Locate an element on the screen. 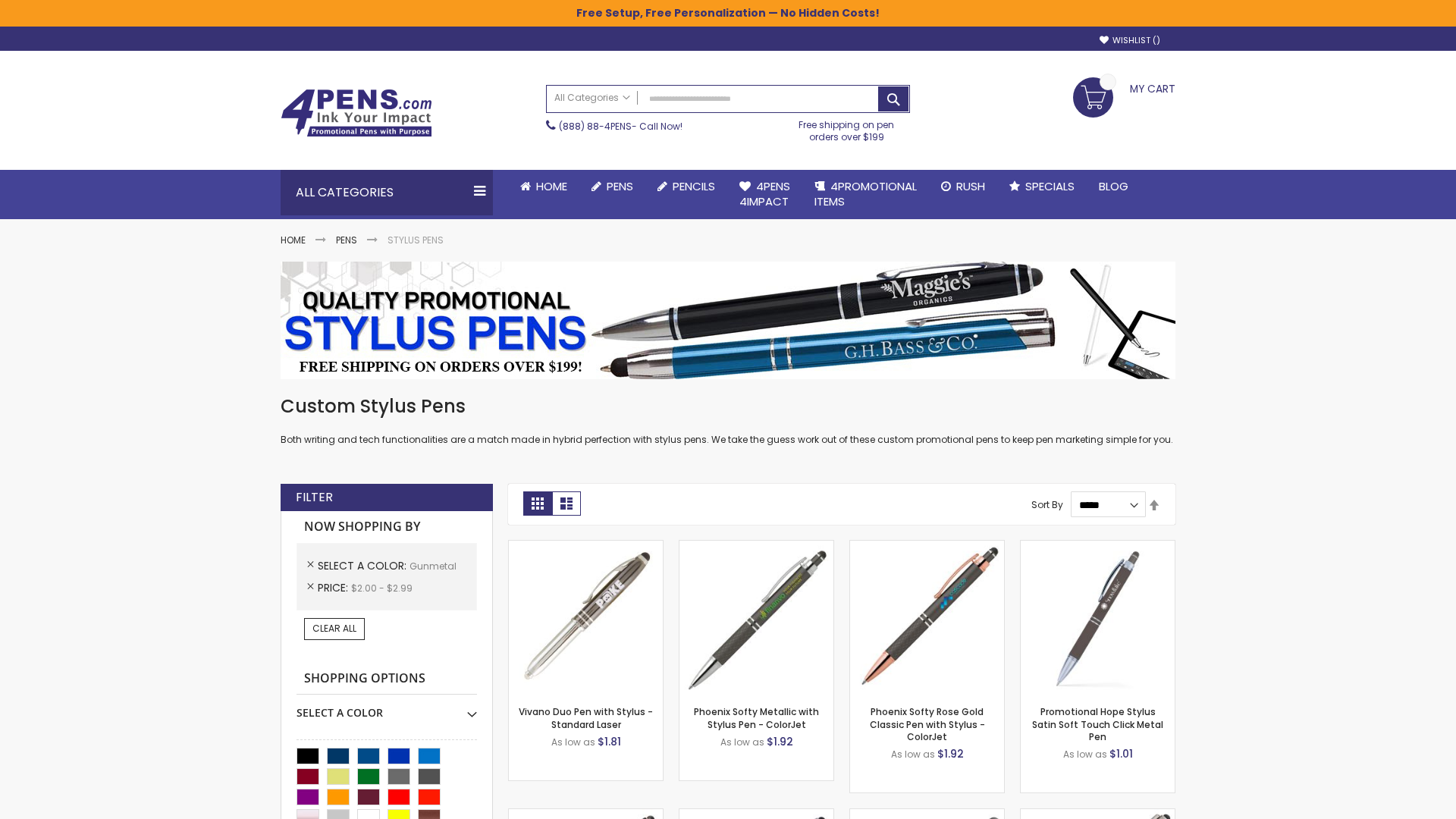 The height and width of the screenshot is (819, 1456). a: Promotional Hope Stylus Satin Soft Touch Click Metal Pen is located at coordinates (1097, 724).